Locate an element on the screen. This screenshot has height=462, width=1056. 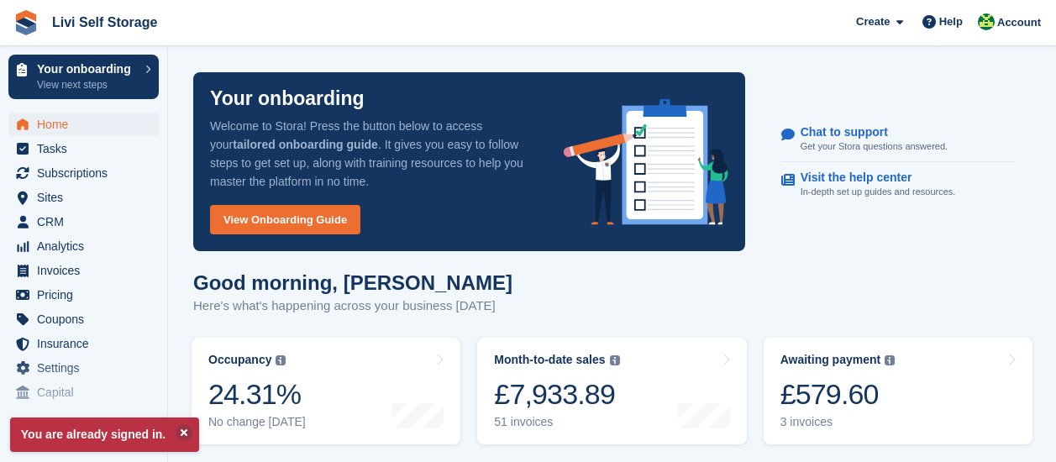
span: Subscriptions is located at coordinates (87, 173).